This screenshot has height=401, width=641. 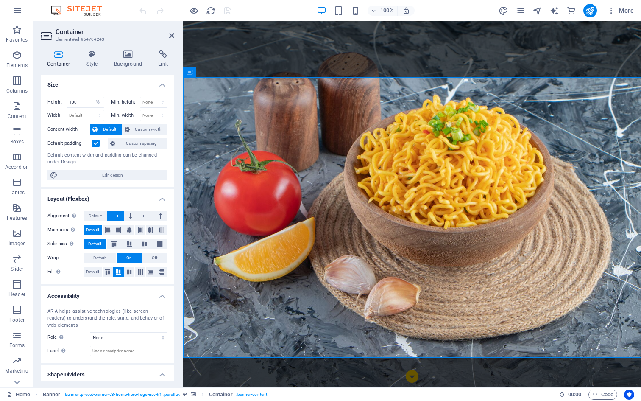 What do you see at coordinates (69, 351) in the screenshot?
I see `label: Label` at bounding box center [69, 351].